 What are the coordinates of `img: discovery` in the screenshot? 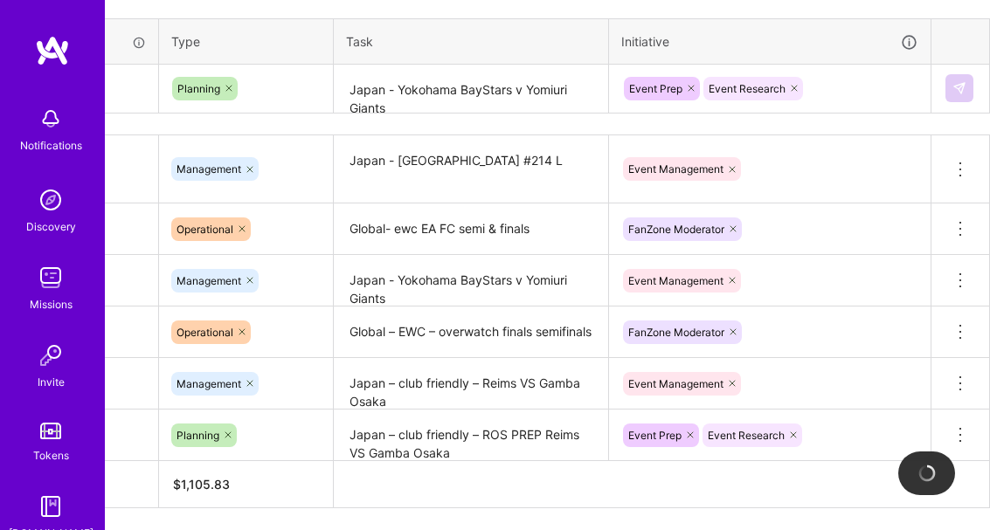 It's located at (51, 200).